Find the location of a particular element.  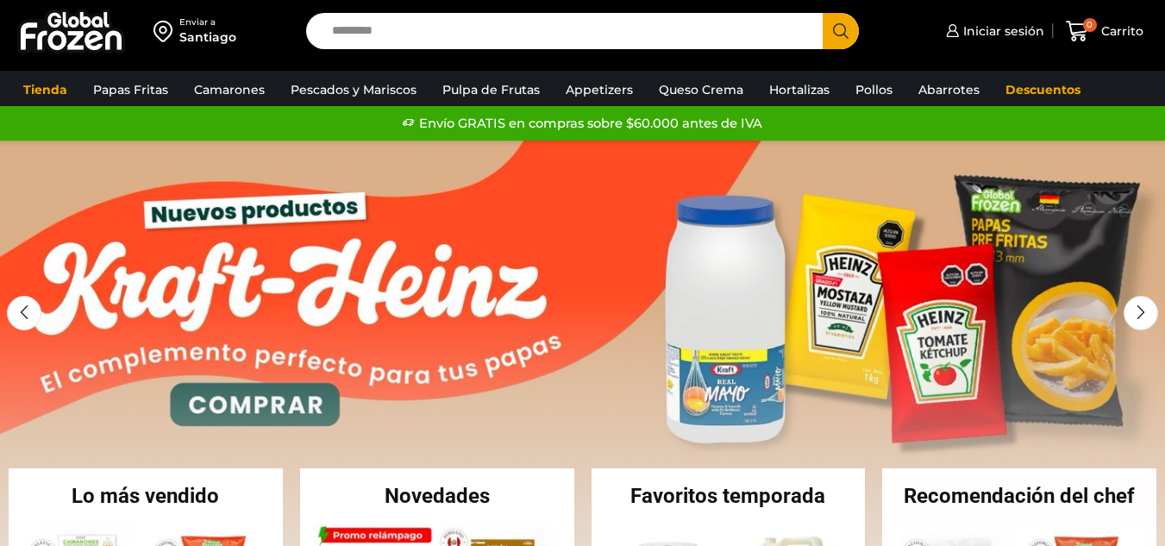

a: Pulpa de Frutas is located at coordinates (491, 90).